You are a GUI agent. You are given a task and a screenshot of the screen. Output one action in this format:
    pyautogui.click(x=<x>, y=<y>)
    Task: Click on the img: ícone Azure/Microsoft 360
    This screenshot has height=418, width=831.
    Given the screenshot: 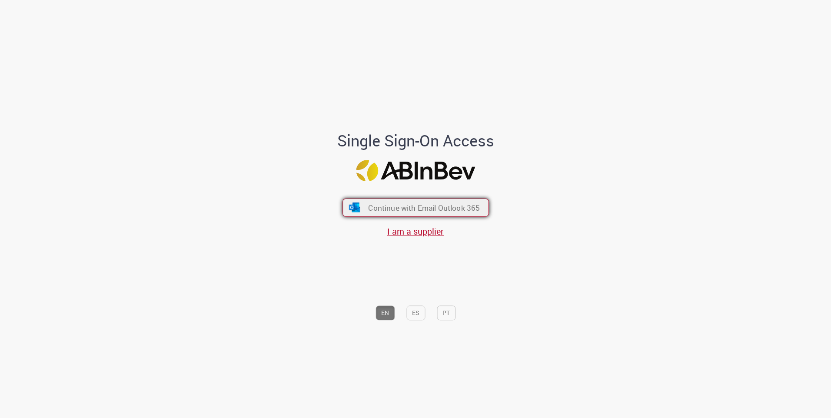 What is the action you would take?
    pyautogui.click(x=354, y=208)
    